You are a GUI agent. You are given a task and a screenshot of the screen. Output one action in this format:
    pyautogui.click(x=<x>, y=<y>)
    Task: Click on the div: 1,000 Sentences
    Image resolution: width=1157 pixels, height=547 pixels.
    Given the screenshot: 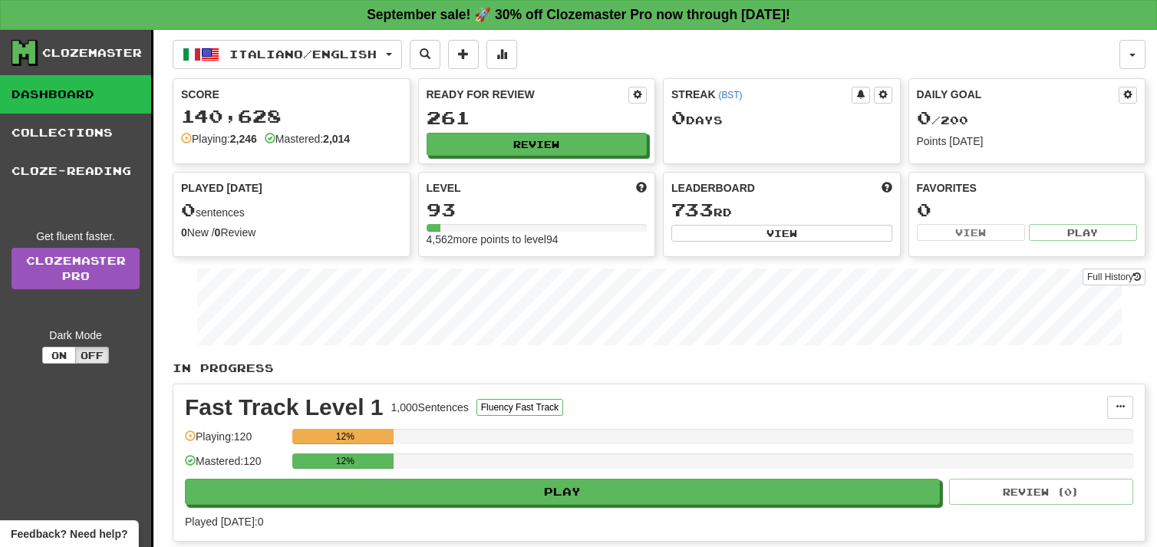 What is the action you would take?
    pyautogui.click(x=430, y=407)
    